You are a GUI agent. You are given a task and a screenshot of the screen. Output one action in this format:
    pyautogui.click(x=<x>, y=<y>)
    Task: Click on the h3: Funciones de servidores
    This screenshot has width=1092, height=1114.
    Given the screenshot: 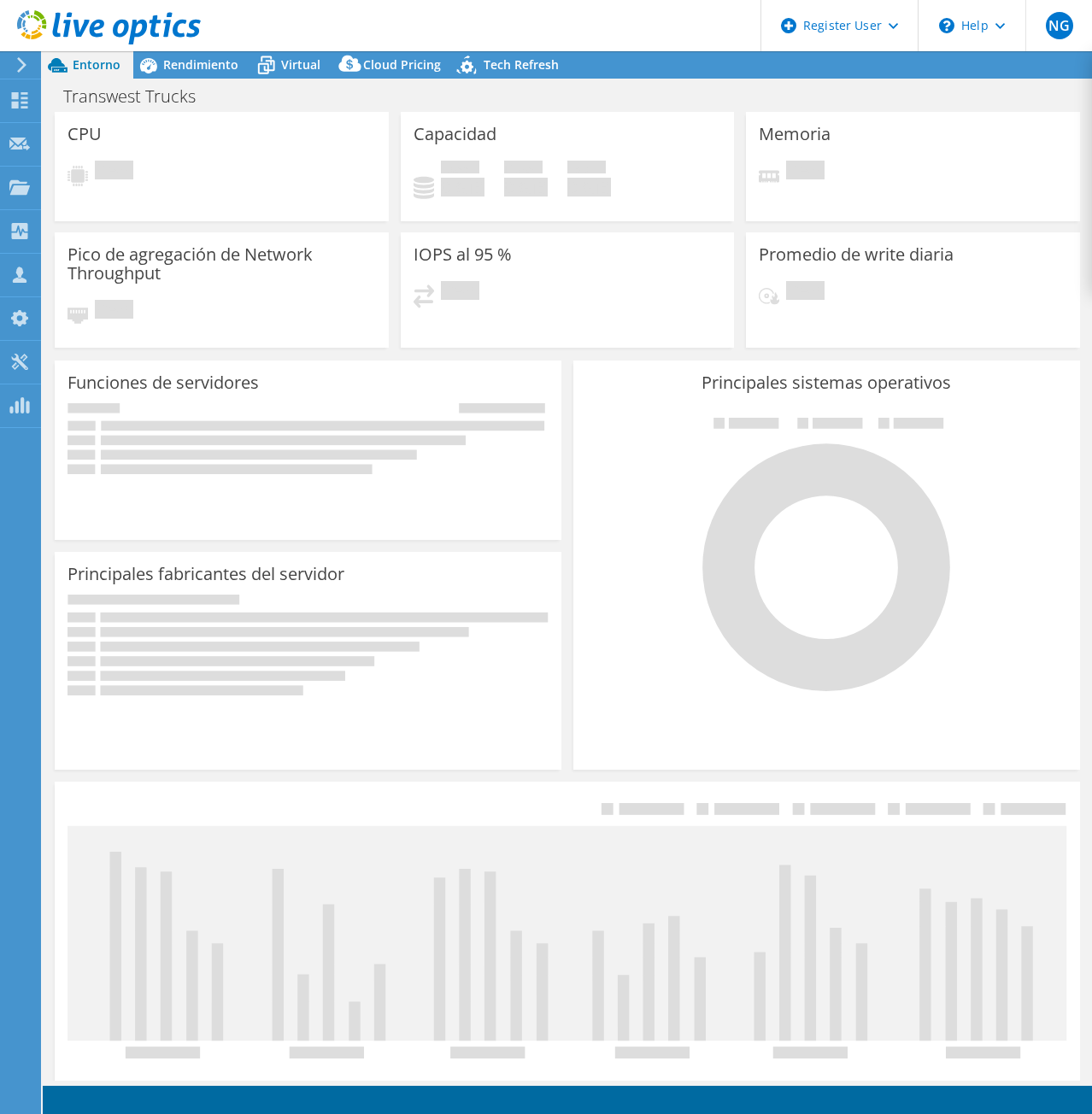 What is the action you would take?
    pyautogui.click(x=163, y=383)
    